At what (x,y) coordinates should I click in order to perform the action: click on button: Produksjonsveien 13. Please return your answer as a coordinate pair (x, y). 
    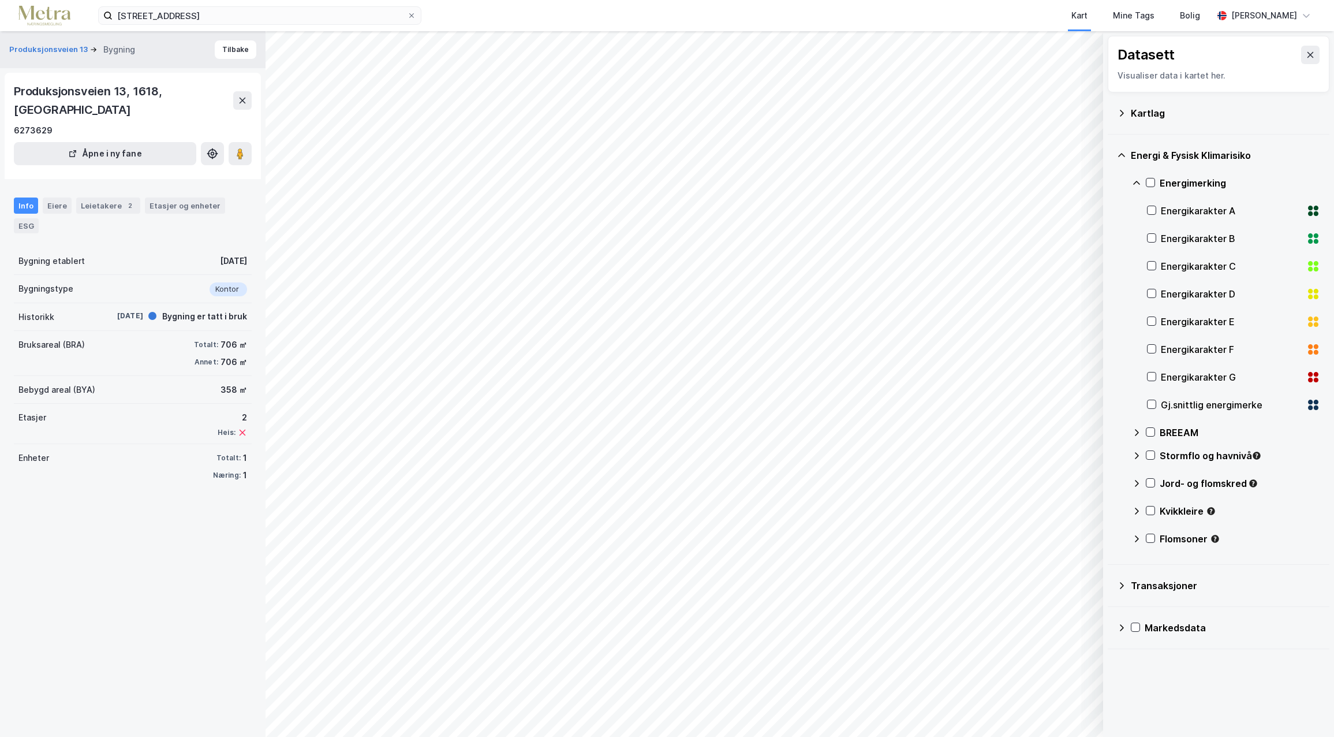
    Looking at the image, I should click on (50, 50).